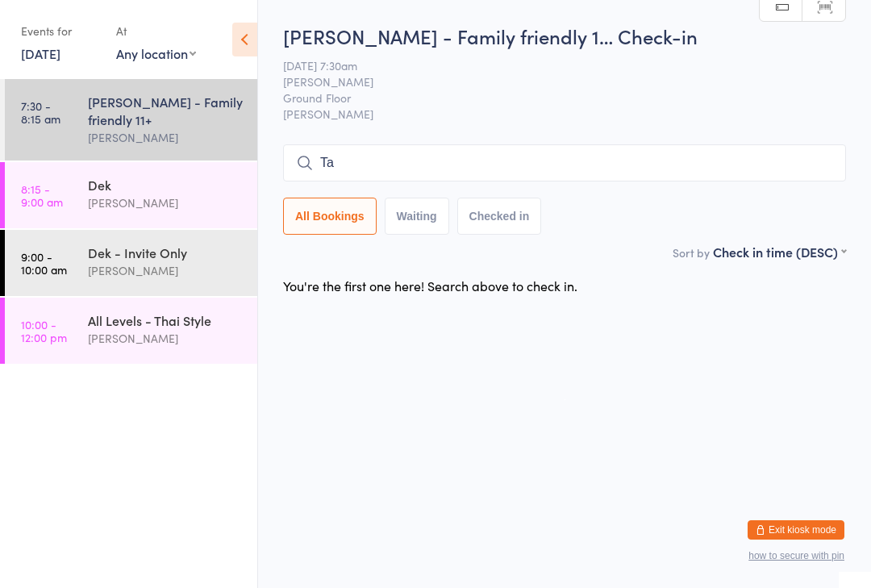 Image resolution: width=871 pixels, height=588 pixels. Describe the element at coordinates (417, 216) in the screenshot. I see `button: Waiting` at that location.